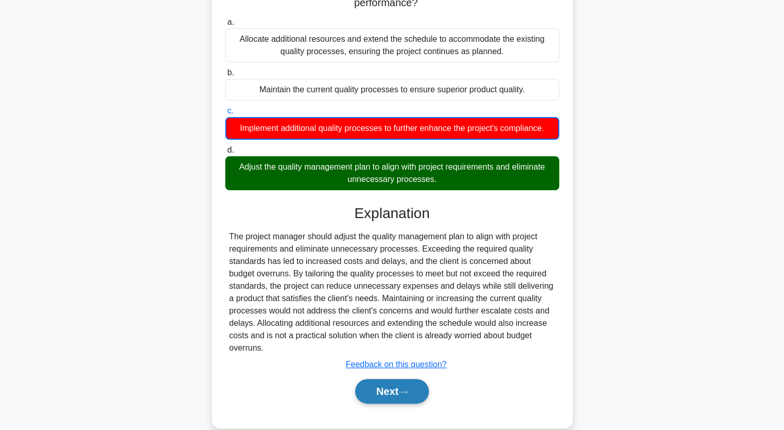 The image size is (784, 430). What do you see at coordinates (230, 72) in the screenshot?
I see `span: b.` at bounding box center [230, 72].